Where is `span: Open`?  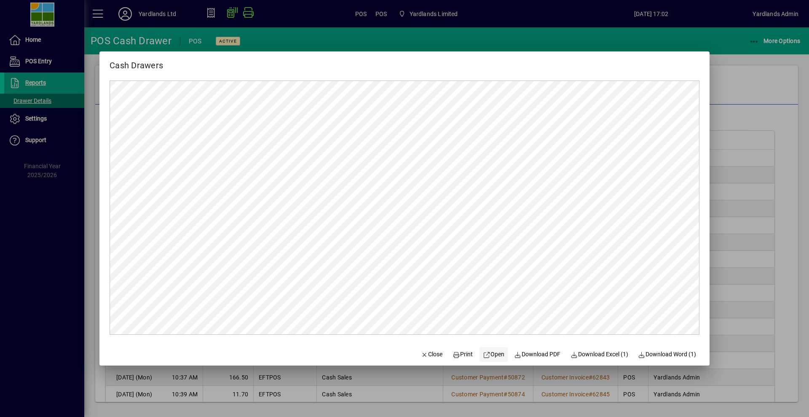 span: Open is located at coordinates (494, 354).